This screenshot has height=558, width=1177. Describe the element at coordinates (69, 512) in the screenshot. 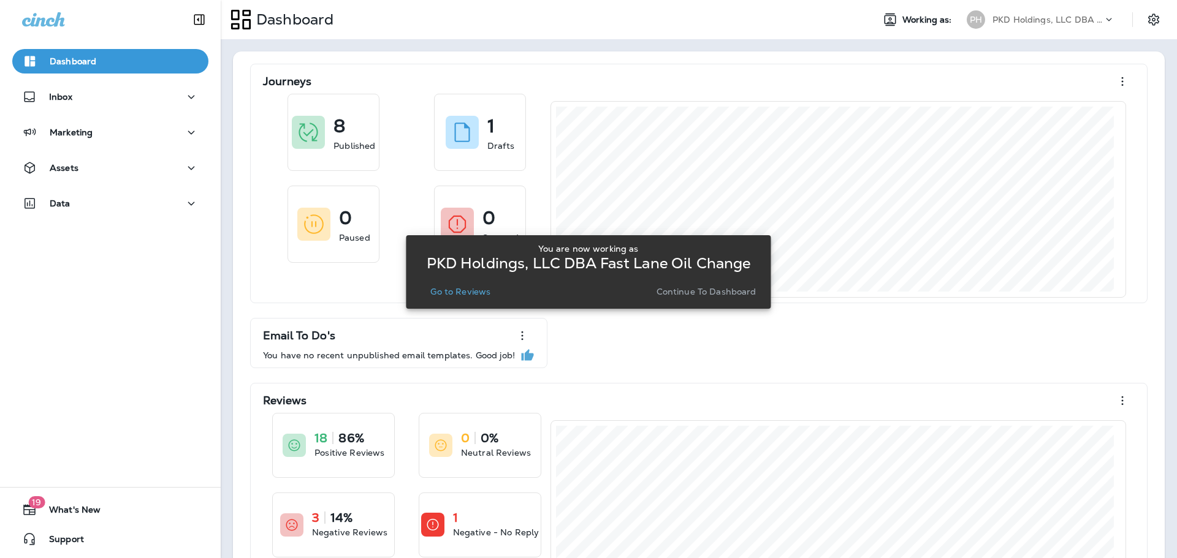

I see `span: What's New` at that location.